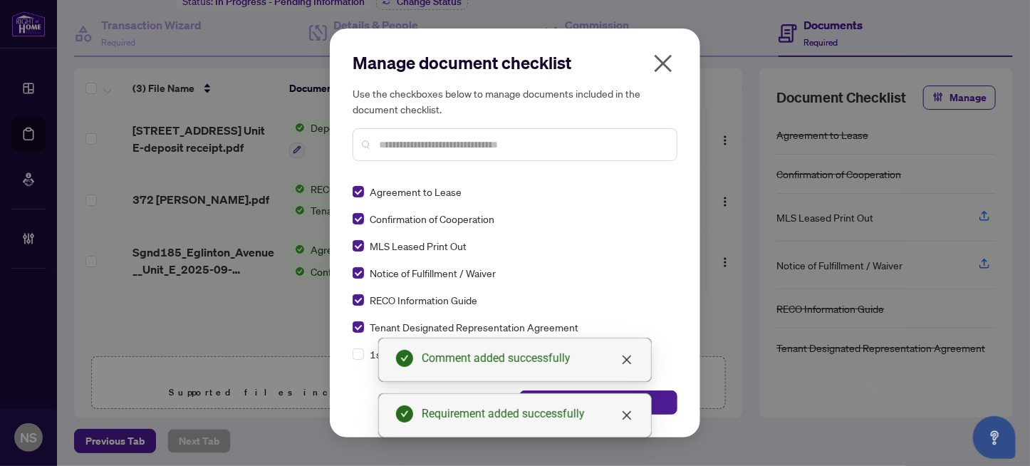  What do you see at coordinates (474, 327) in the screenshot?
I see `span: Tenant Designated Representation Agreement` at bounding box center [474, 327].